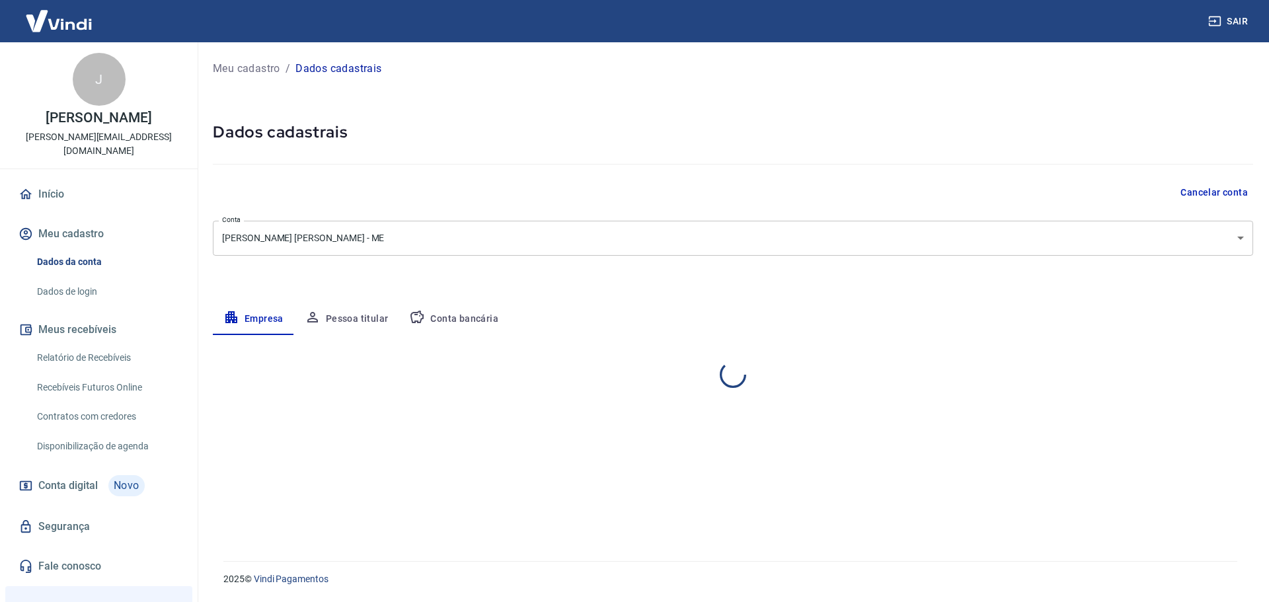 The width and height of the screenshot is (1269, 602). I want to click on a: Disponibilização de agenda, so click(106, 446).